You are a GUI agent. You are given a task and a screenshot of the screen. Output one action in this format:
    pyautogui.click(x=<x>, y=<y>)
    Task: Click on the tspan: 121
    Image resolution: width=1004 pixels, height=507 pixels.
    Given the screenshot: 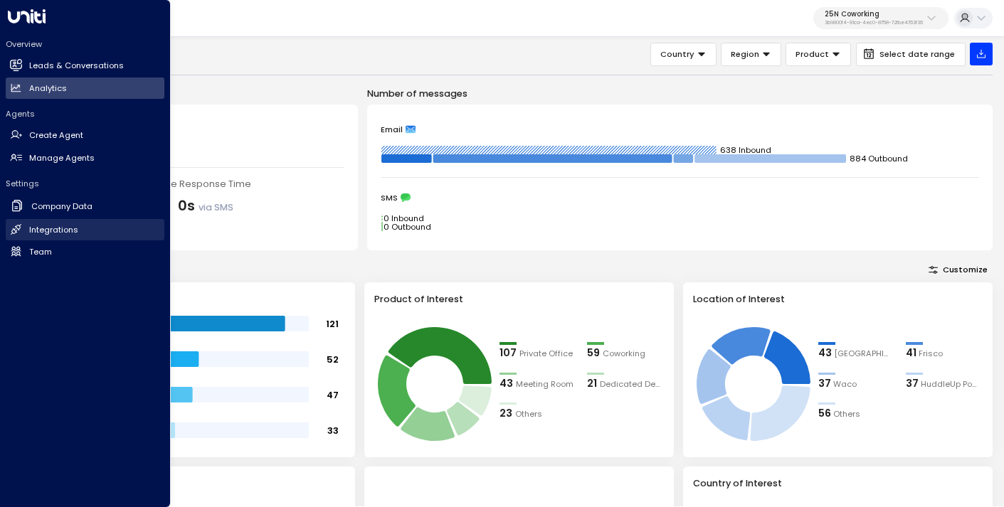 What is the action you would take?
    pyautogui.click(x=332, y=323)
    